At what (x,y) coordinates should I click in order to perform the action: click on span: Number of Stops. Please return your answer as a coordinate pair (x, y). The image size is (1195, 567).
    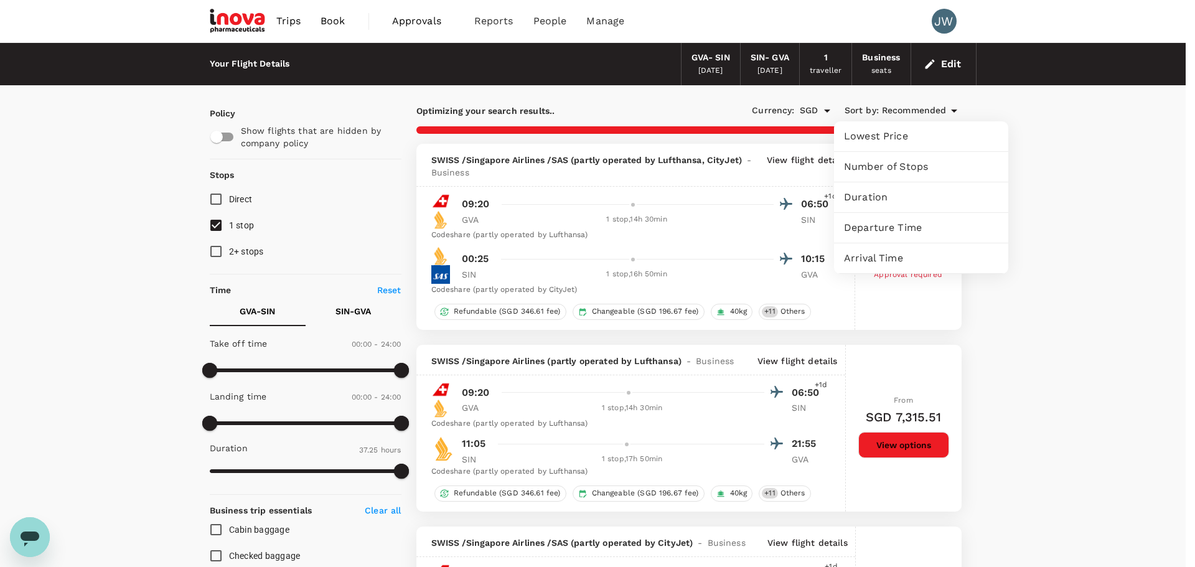
    Looking at the image, I should click on (921, 167).